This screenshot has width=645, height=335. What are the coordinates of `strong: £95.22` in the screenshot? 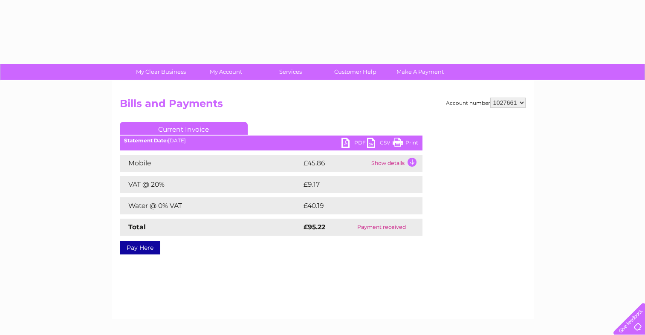 It's located at (314, 227).